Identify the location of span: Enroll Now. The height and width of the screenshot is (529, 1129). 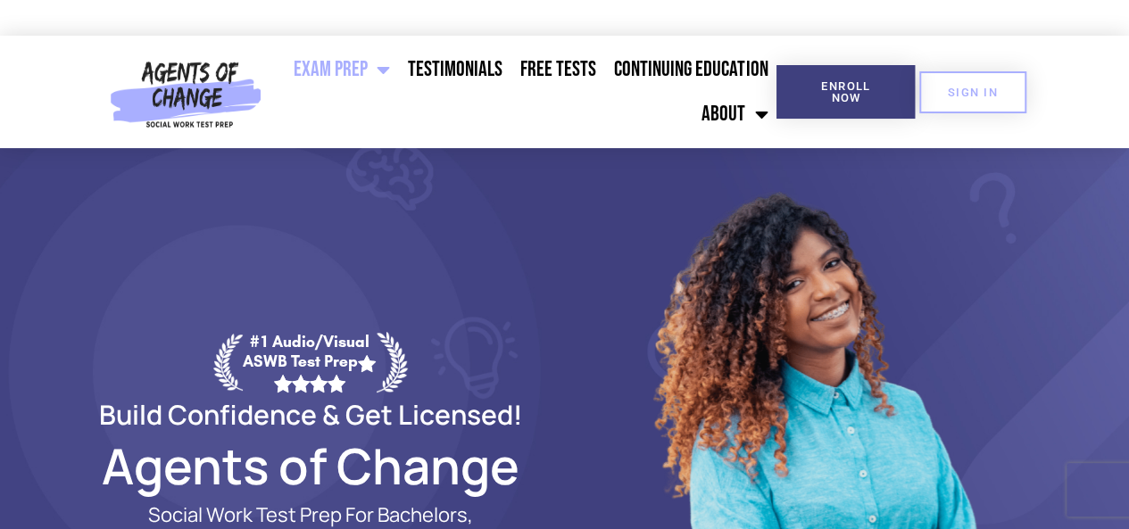
(845, 92).